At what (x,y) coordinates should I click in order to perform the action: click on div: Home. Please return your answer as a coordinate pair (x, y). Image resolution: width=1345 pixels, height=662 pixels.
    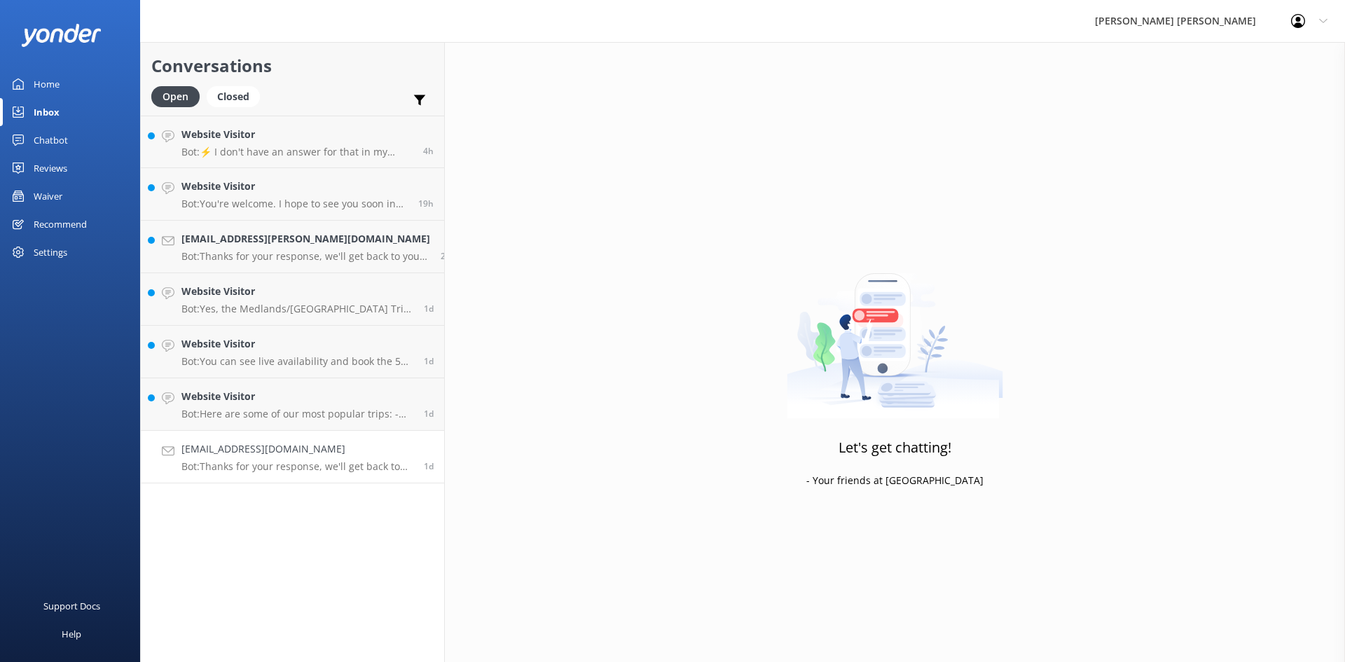
    Looking at the image, I should click on (46, 84).